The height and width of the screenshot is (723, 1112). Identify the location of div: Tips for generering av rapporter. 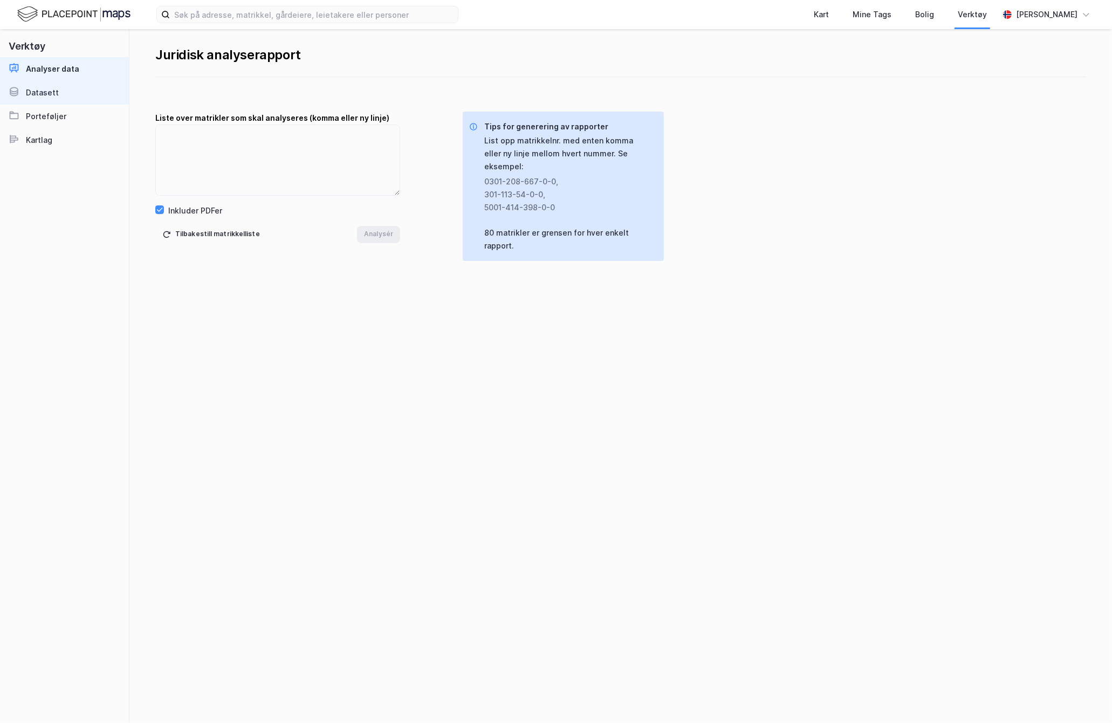
(570, 127).